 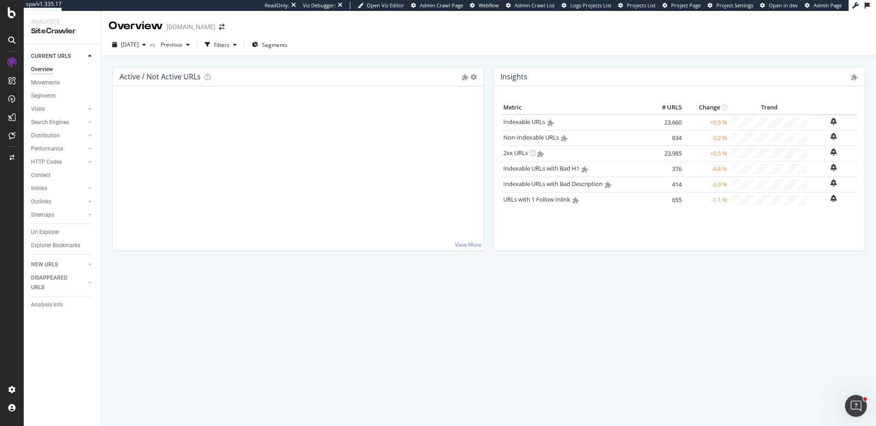 I want to click on td: 376, so click(x=666, y=169).